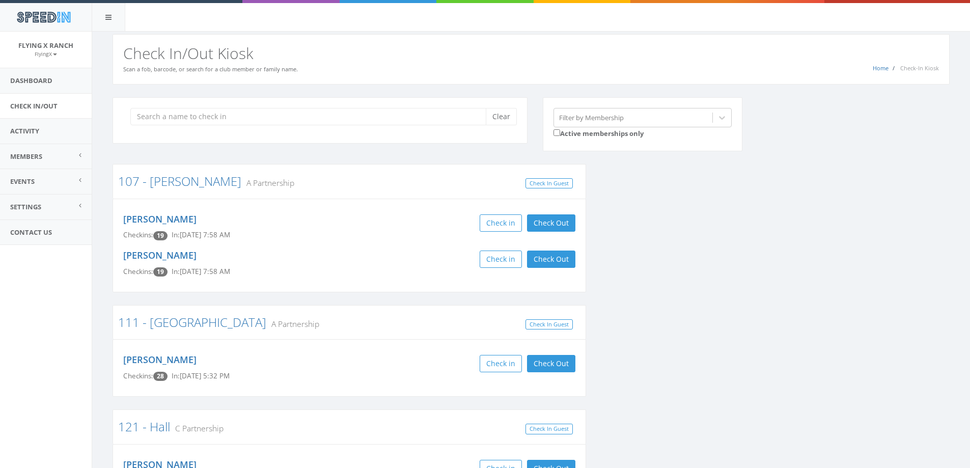  I want to click on small: Scan a fob, barcode, or search for a club member or family name., so click(210, 69).